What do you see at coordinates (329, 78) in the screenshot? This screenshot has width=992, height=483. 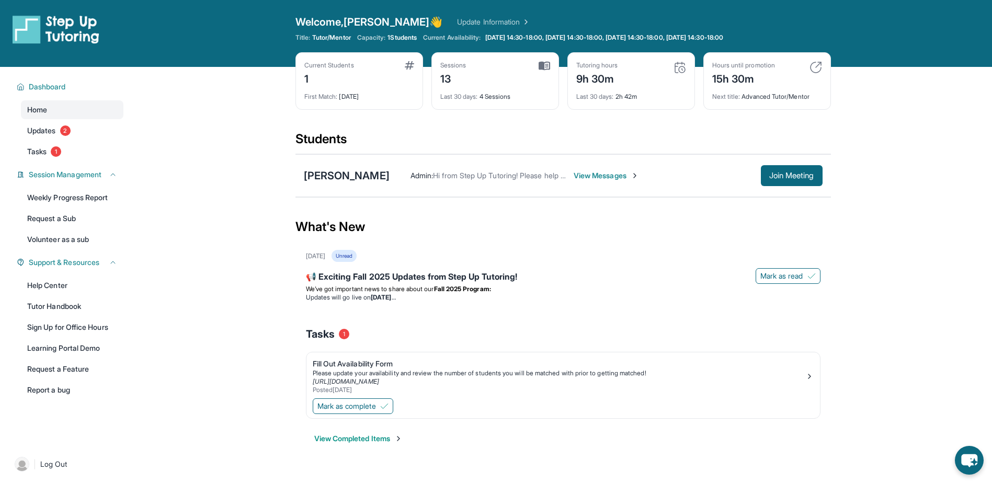 I see `div: 1` at bounding box center [329, 78].